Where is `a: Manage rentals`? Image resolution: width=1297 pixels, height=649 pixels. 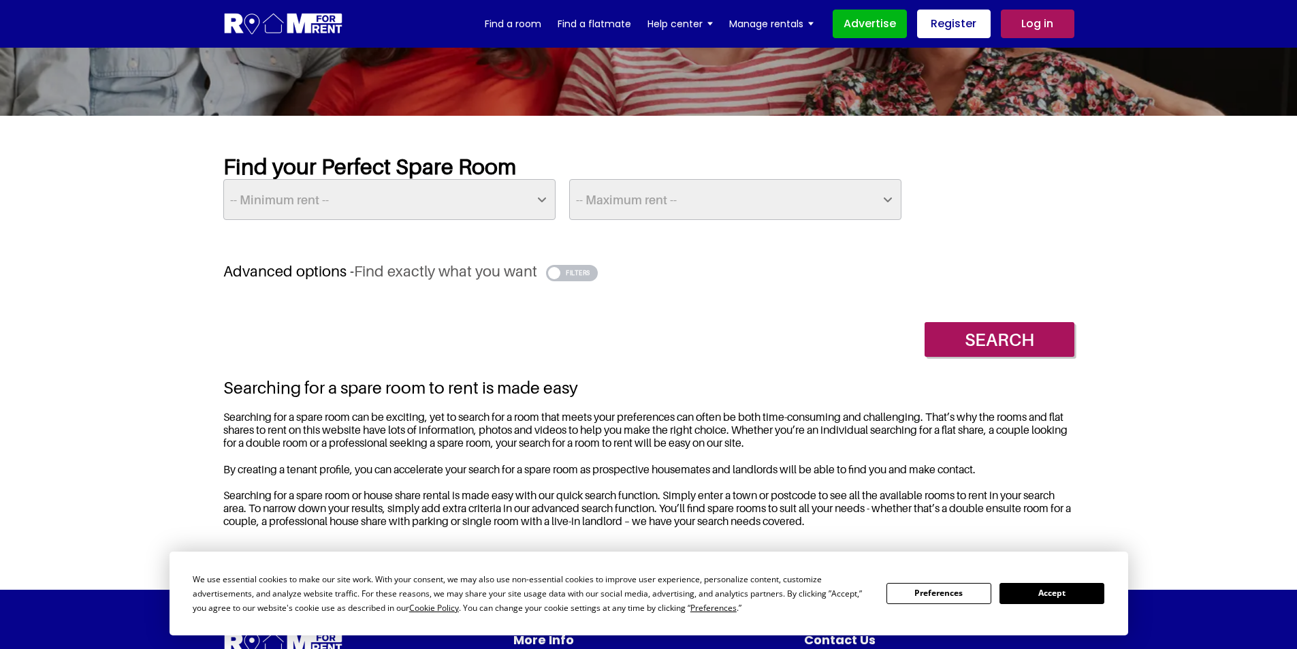
a: Manage rentals is located at coordinates (772, 24).